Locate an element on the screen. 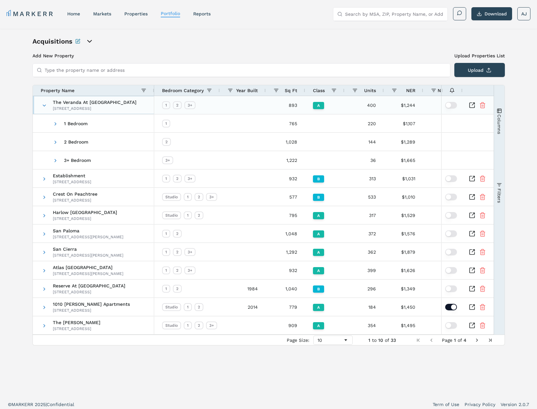 The image size is (537, 409). div: $1,665 is located at coordinates (403, 160).